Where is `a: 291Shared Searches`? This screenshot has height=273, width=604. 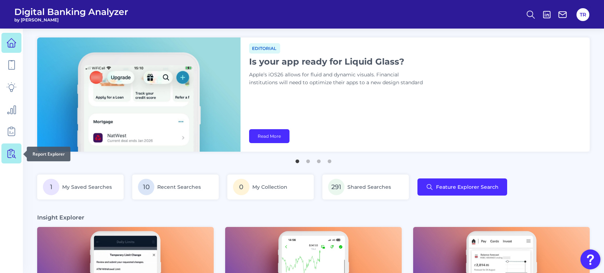
a: 291Shared Searches is located at coordinates (366, 187).